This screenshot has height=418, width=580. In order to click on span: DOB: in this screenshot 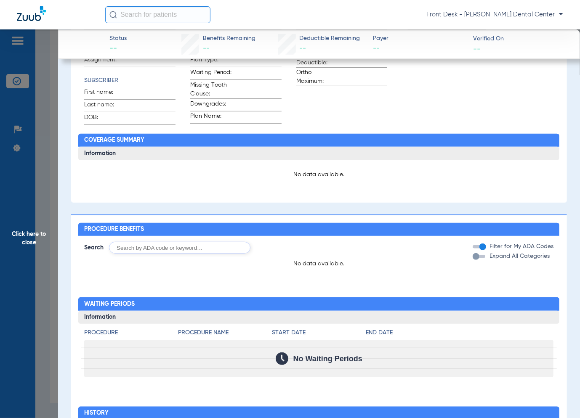, I will do `click(105, 119)`.